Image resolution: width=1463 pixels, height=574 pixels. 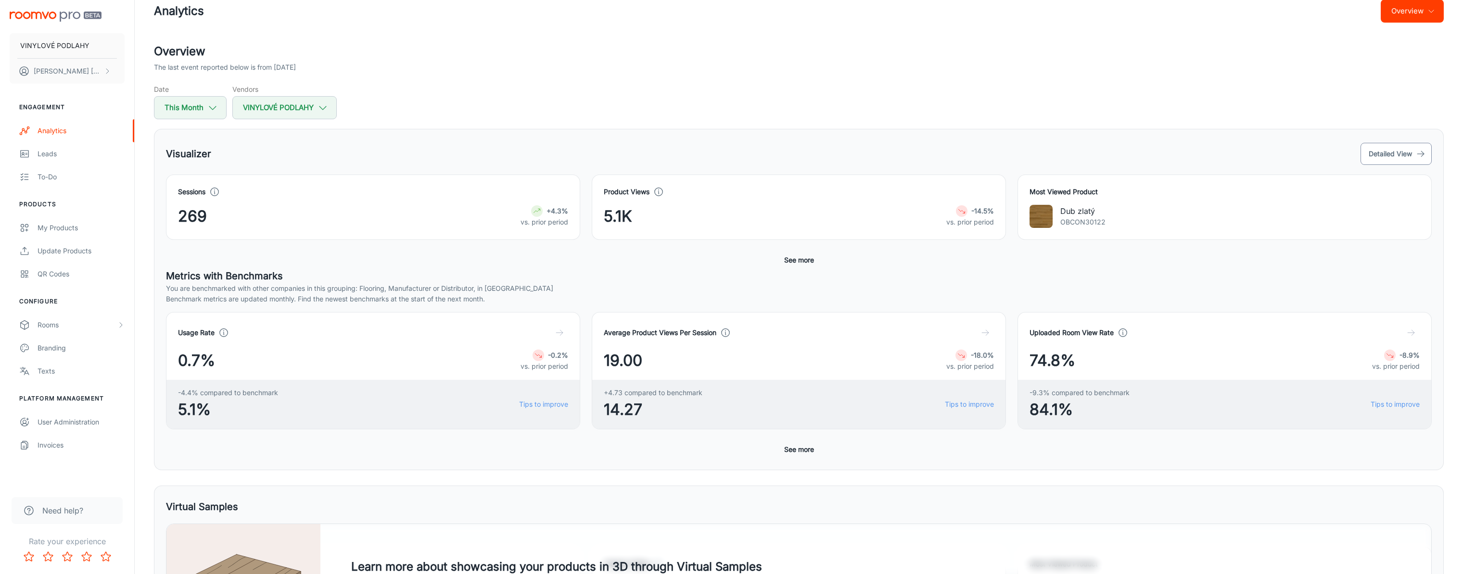 What do you see at coordinates (228, 393) in the screenshot?
I see `span: -4.4% compared to benchmark` at bounding box center [228, 393].